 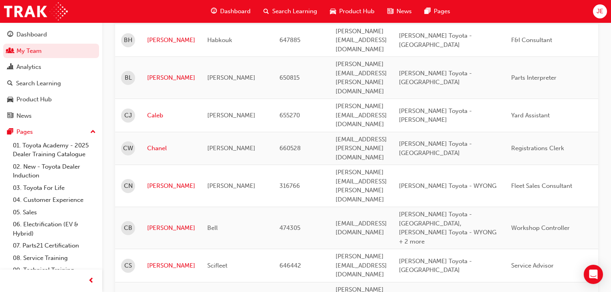 What do you see at coordinates (51, 83) in the screenshot?
I see `a: Search Learning` at bounding box center [51, 83].